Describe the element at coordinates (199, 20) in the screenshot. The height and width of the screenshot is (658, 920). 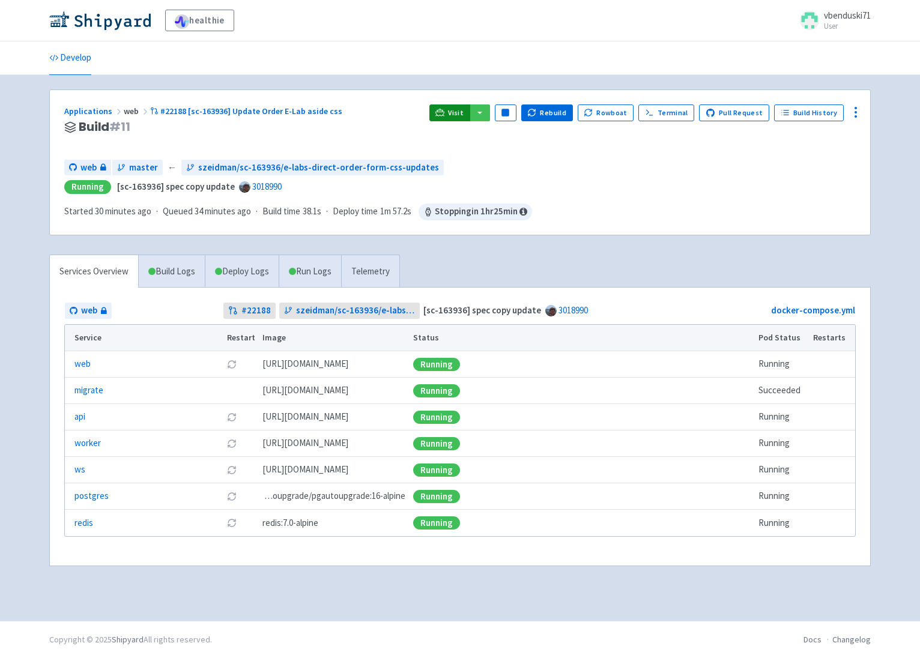
I see `a: healthie` at that location.